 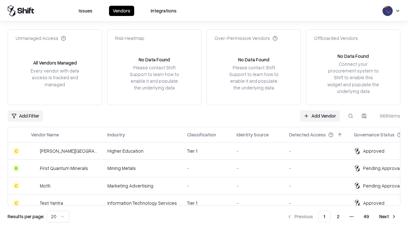 I want to click on div: 966 items, so click(x=388, y=115).